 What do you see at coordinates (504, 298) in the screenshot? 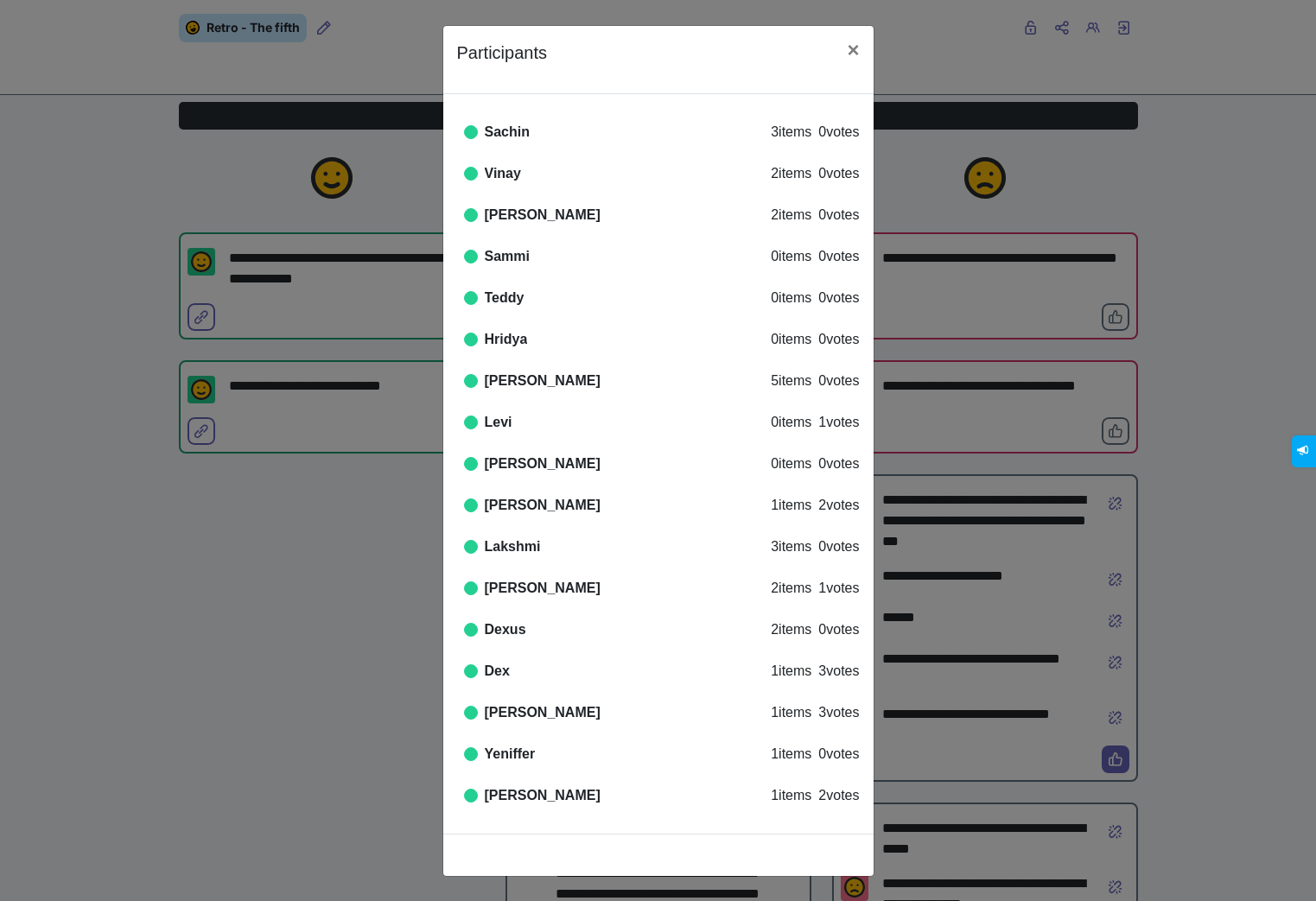
I see `div: Teddy` at bounding box center [504, 298].